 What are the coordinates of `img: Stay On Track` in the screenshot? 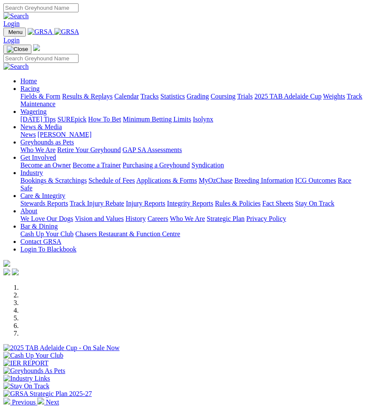 It's located at (26, 386).